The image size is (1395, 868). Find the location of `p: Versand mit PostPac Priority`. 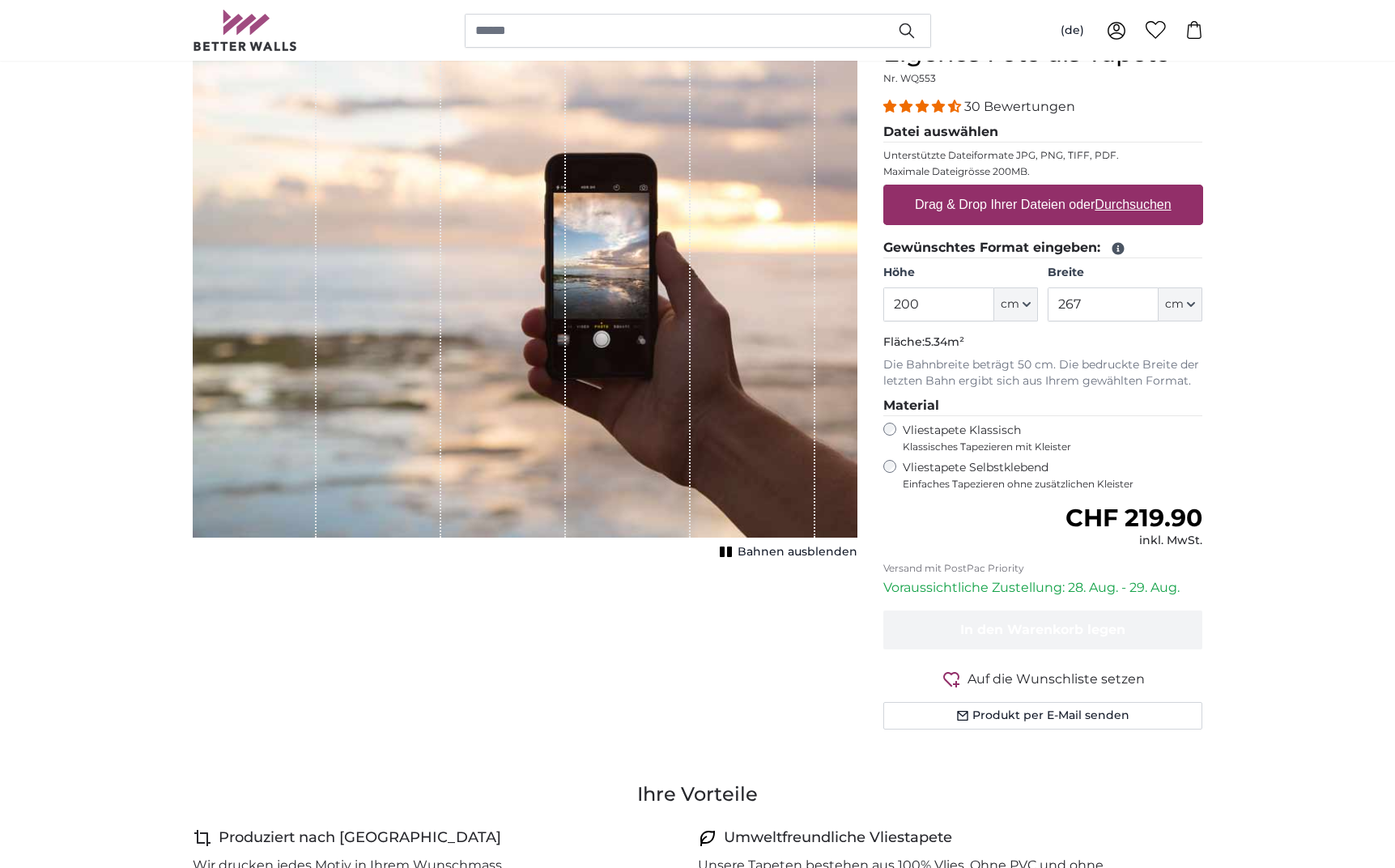

p: Versand mit PostPac Priority is located at coordinates (1043, 568).